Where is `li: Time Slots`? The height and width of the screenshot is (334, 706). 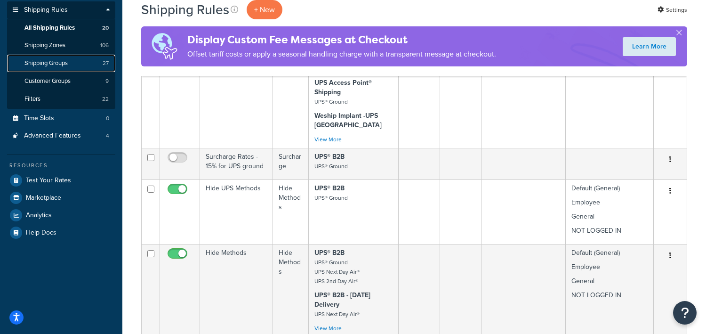 li: Time Slots is located at coordinates (61, 118).